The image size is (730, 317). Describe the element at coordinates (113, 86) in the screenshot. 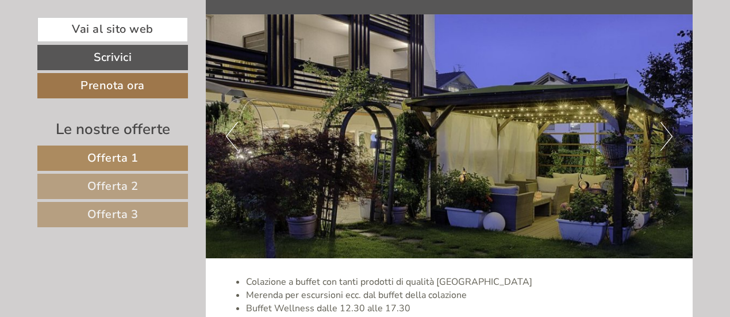

I see `a: Prenota ora` at that location.